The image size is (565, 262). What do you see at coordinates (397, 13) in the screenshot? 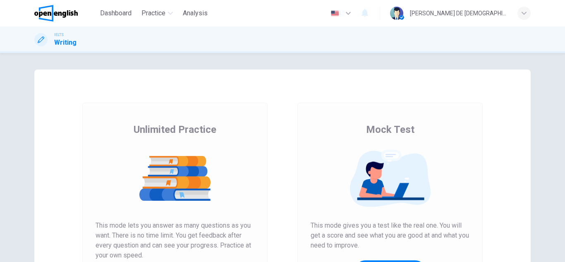
I see `img: Profile picture` at bounding box center [397, 13].